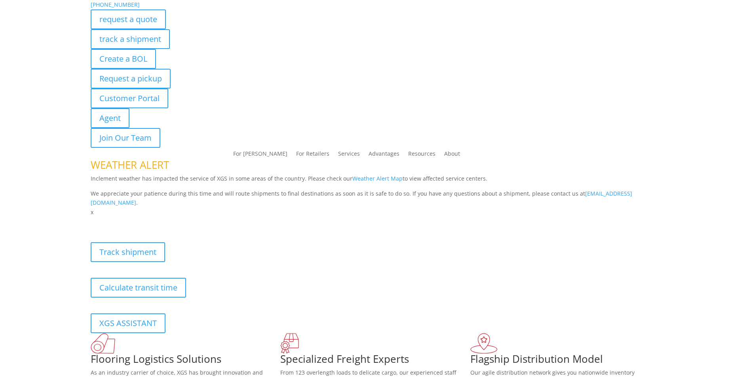 The image size is (751, 377). I want to click on a: Join Our Team, so click(125, 138).